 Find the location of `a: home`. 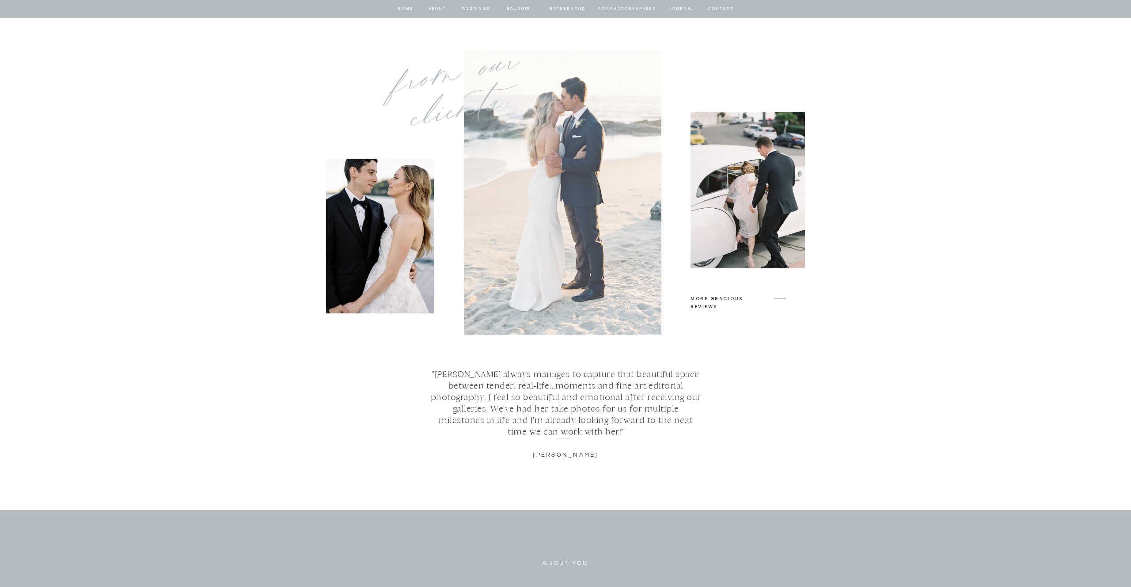

a: home is located at coordinates (405, 9).